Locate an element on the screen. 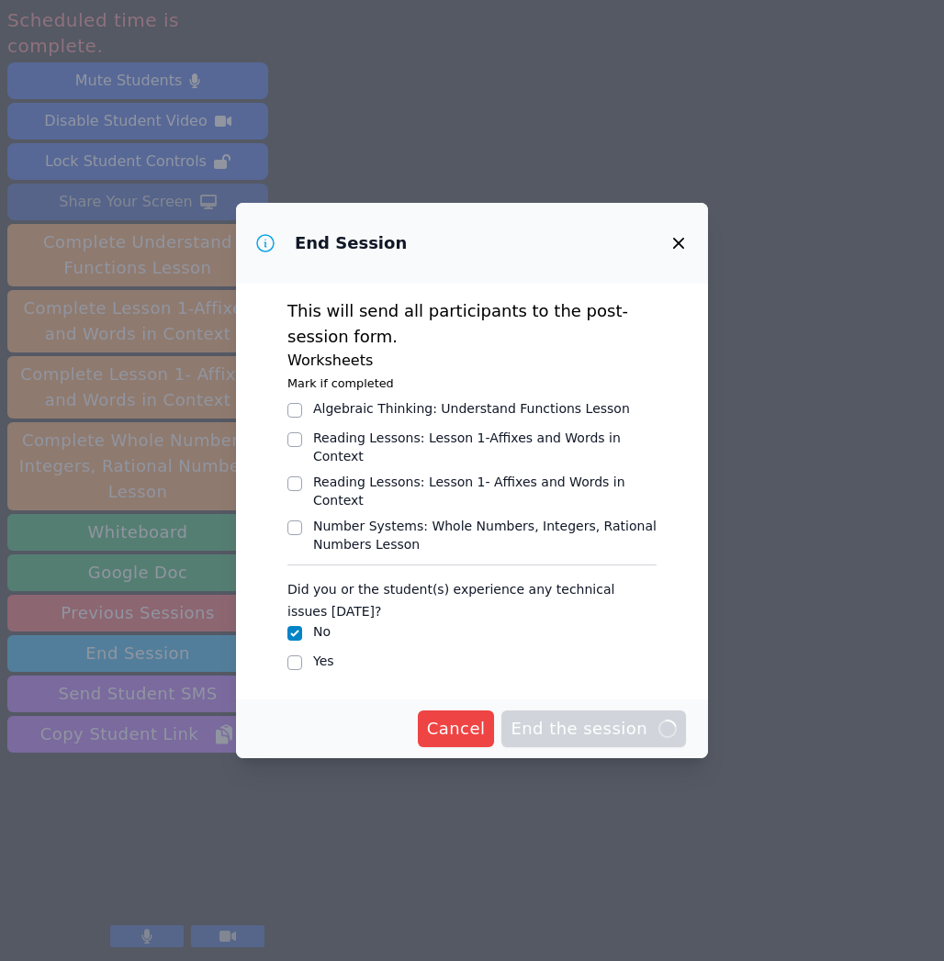 The height and width of the screenshot is (961, 944). span: Cancel is located at coordinates (456, 729).